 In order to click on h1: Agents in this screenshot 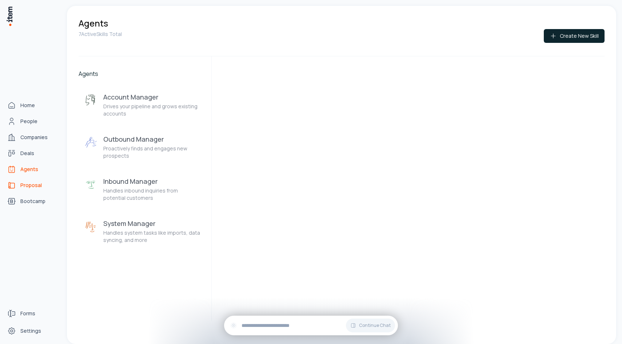, I will do `click(93, 23)`.